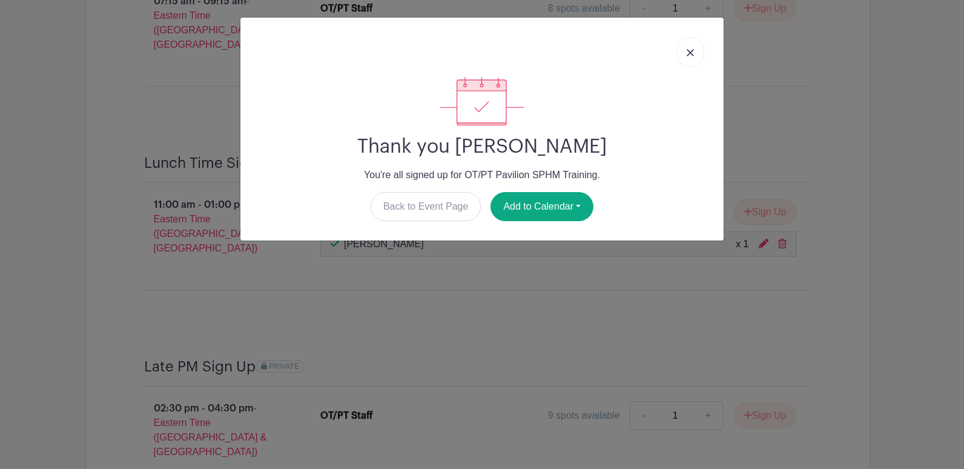 This screenshot has width=964, height=469. I want to click on img: close_button-5f87c8562297e5c2d7936805f587ecaba9071eb48480494691a3f1689db116b3.svg, so click(690, 53).